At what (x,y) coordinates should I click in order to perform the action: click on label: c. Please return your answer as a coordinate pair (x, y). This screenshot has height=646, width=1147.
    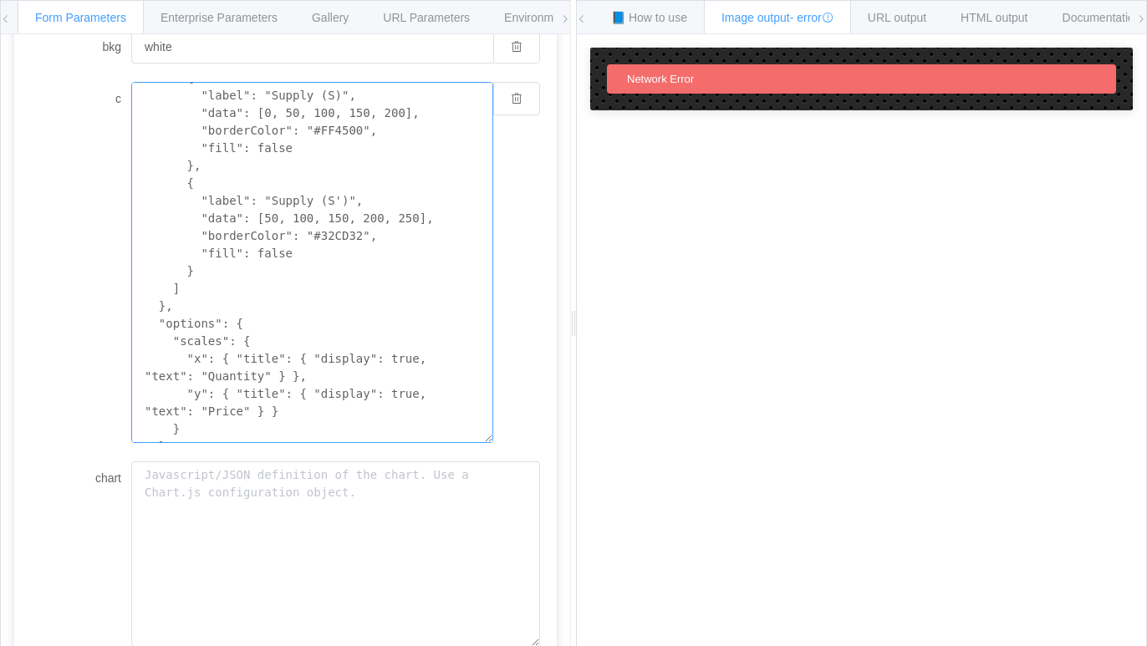
    Looking at the image, I should click on (81, 99).